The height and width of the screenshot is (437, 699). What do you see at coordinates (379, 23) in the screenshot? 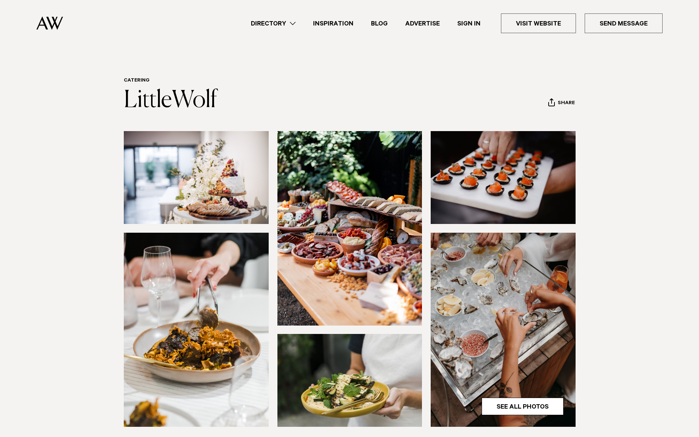
I see `a: Blog` at bounding box center [379, 23].